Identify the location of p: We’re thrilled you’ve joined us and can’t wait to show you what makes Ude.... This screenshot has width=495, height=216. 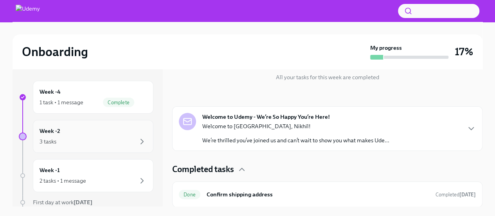
(296, 140).